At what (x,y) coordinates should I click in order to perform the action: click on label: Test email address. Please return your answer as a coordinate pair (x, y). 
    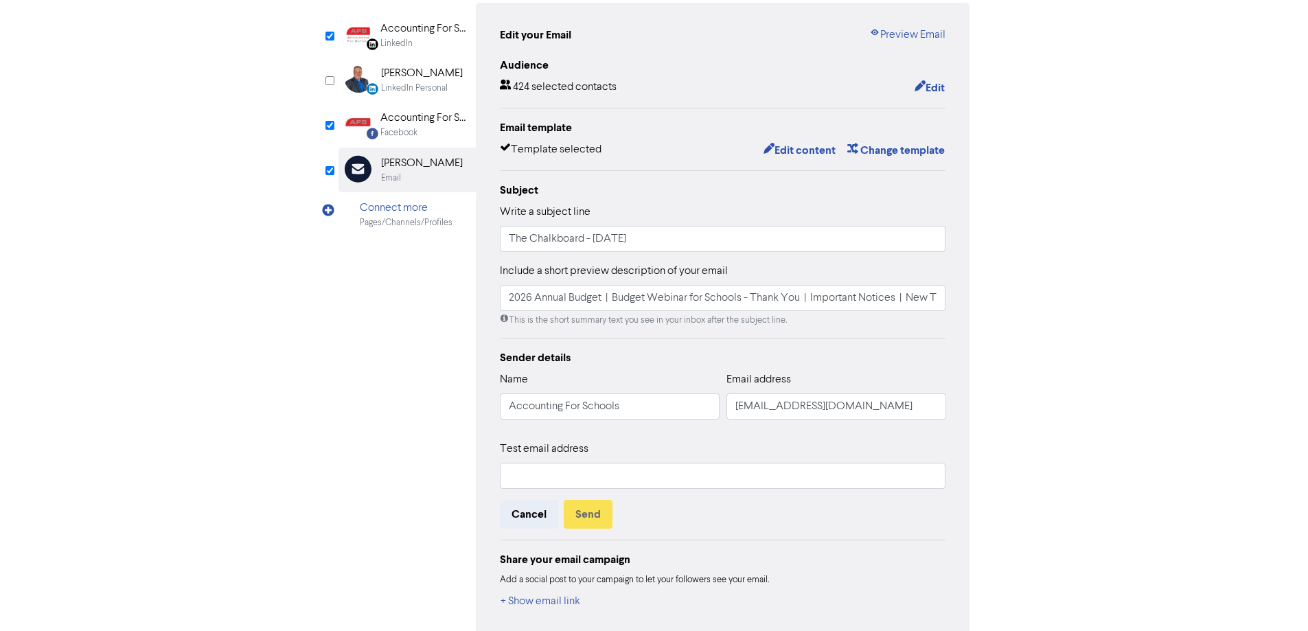
    Looking at the image, I should click on (544, 449).